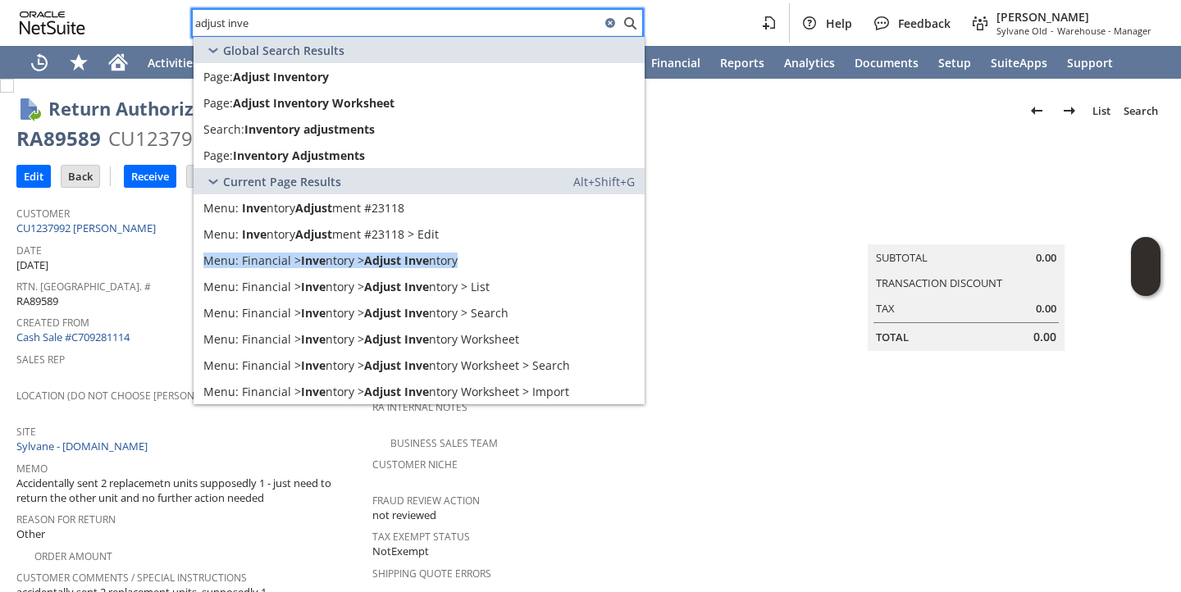 The width and height of the screenshot is (1181, 592). Describe the element at coordinates (34, 176) in the screenshot. I see `input: Edit` at that location.